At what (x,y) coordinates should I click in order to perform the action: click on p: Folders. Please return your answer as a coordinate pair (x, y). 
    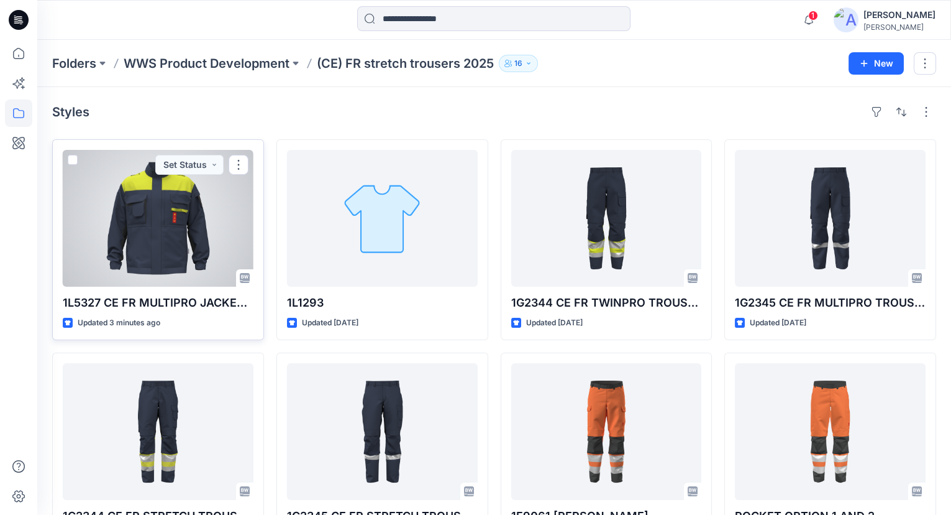
    Looking at the image, I should click on (74, 63).